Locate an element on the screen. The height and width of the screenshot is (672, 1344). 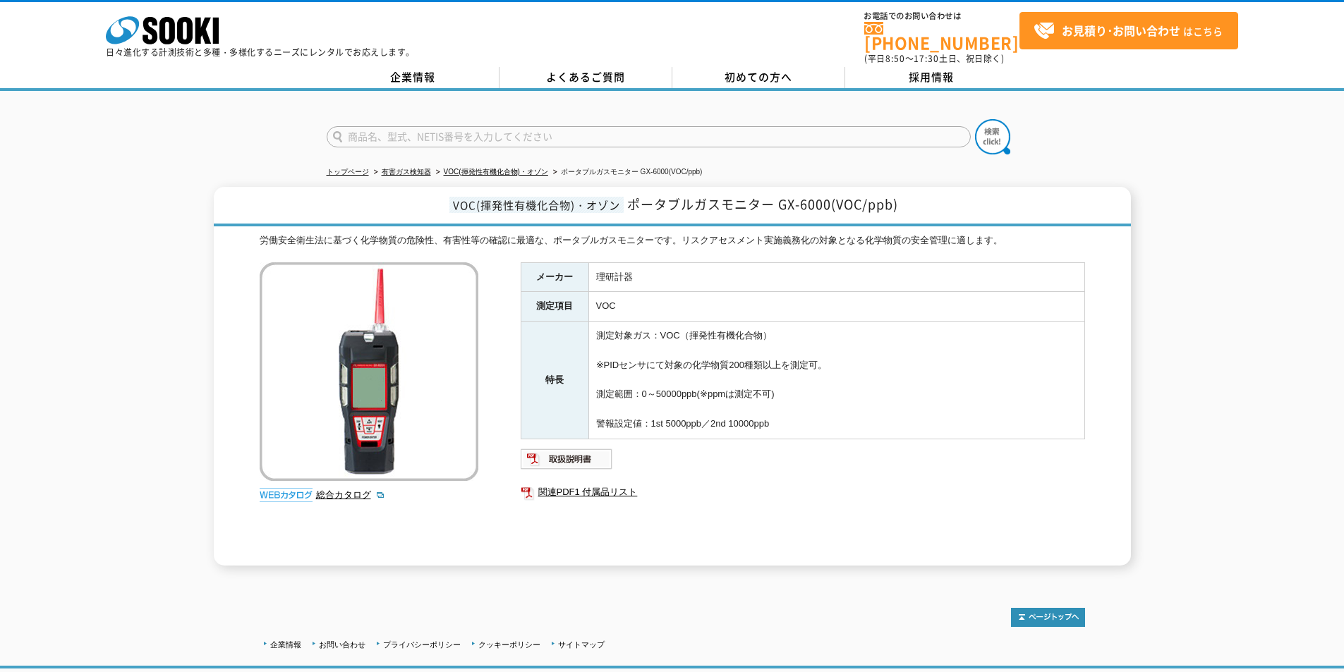
li: ポータブルガスモニター GX-6000(VOC/ppb) is located at coordinates (627, 172).